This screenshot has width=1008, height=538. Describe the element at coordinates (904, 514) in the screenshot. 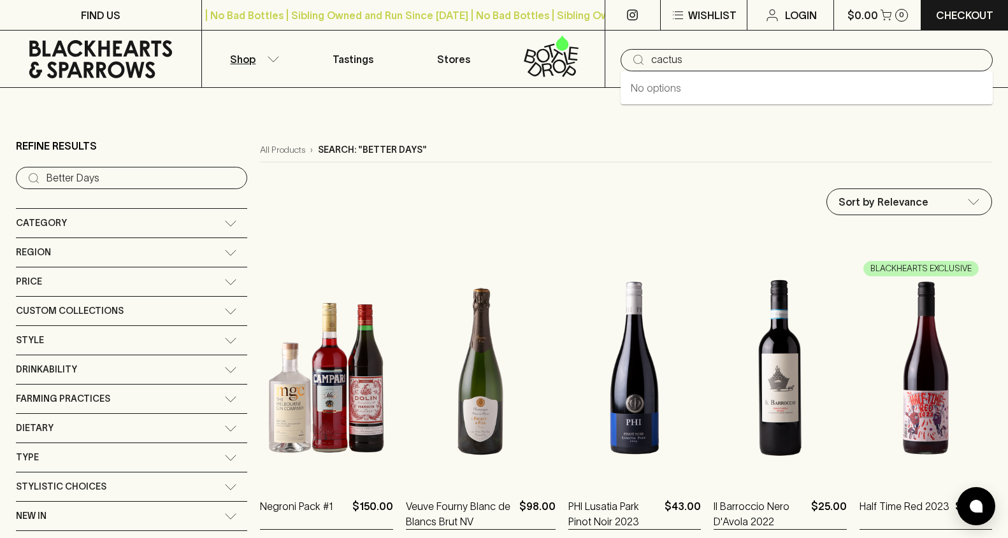

I see `p: Half Time Red 2023` at that location.